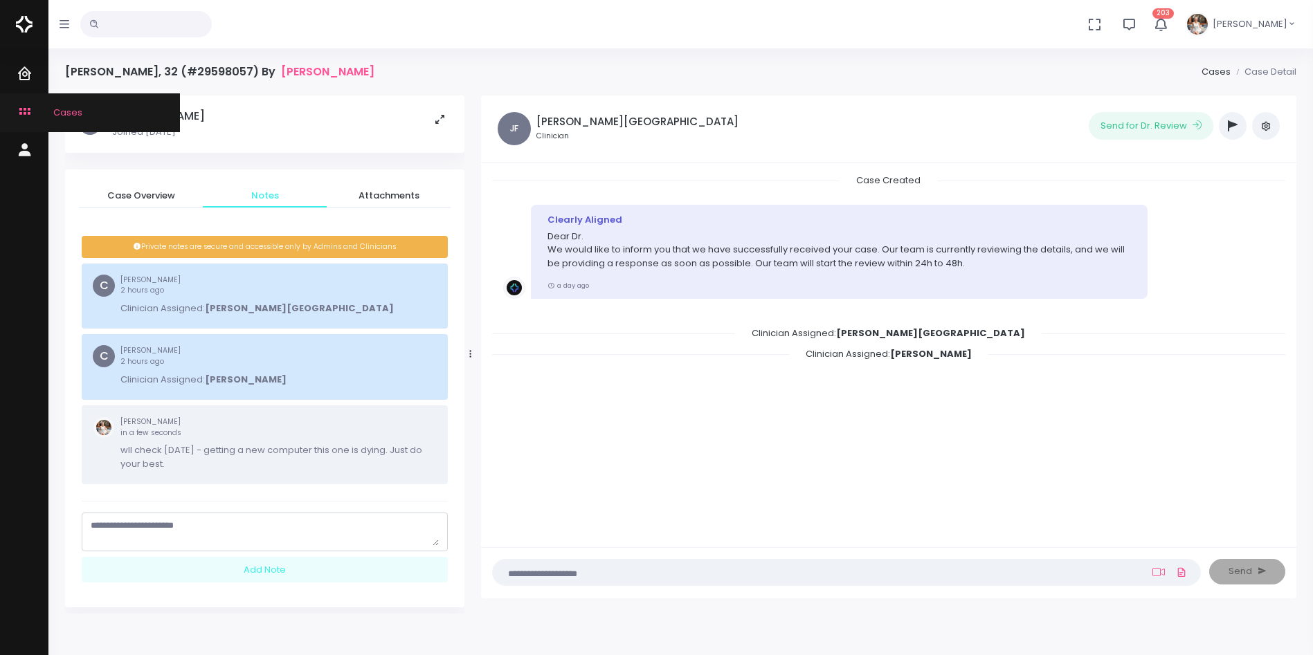 The width and height of the screenshot is (1313, 655). Describe the element at coordinates (1181, 572) in the screenshot. I see `a: Add Files` at that location.